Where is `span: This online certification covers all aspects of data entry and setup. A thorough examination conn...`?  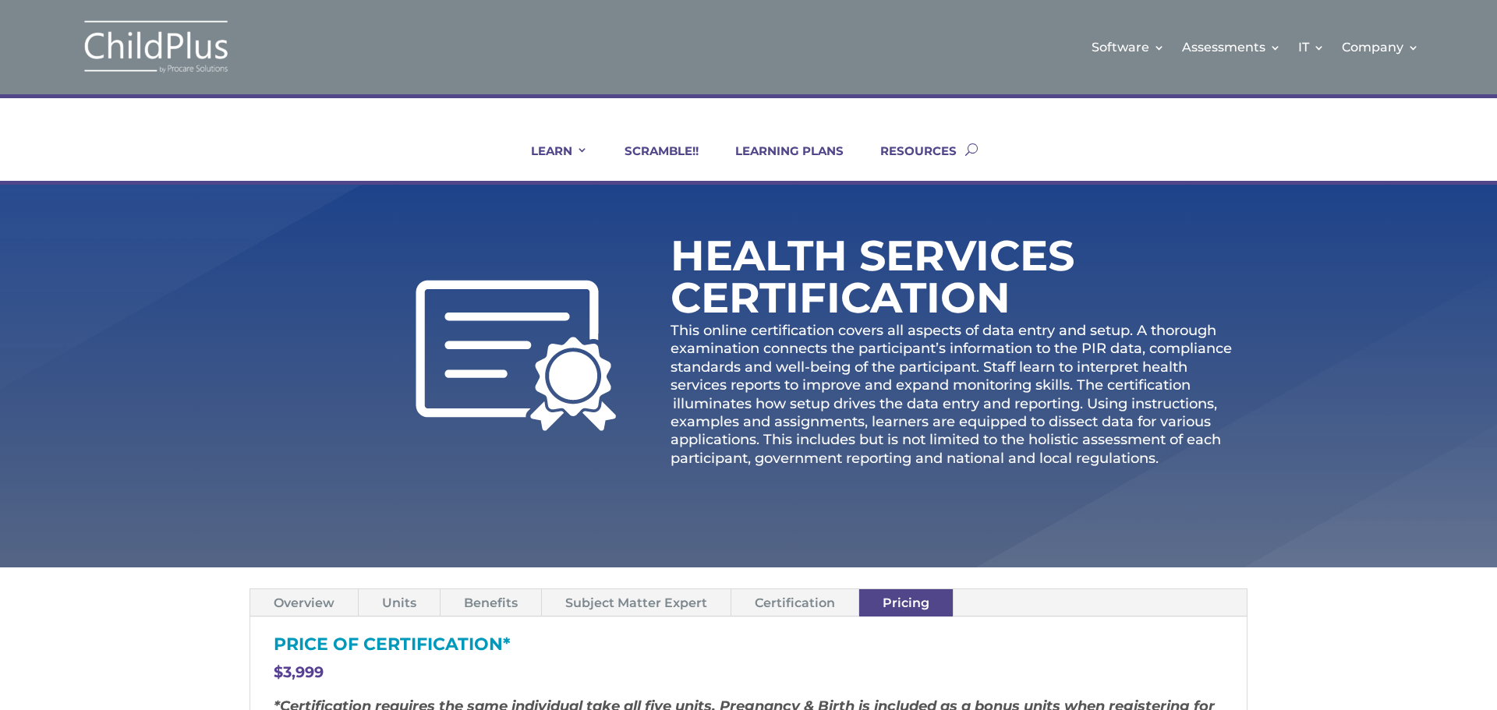
span: This online certification covers all aspects of data entry and setup. A thorough examination conn... is located at coordinates (951, 394).